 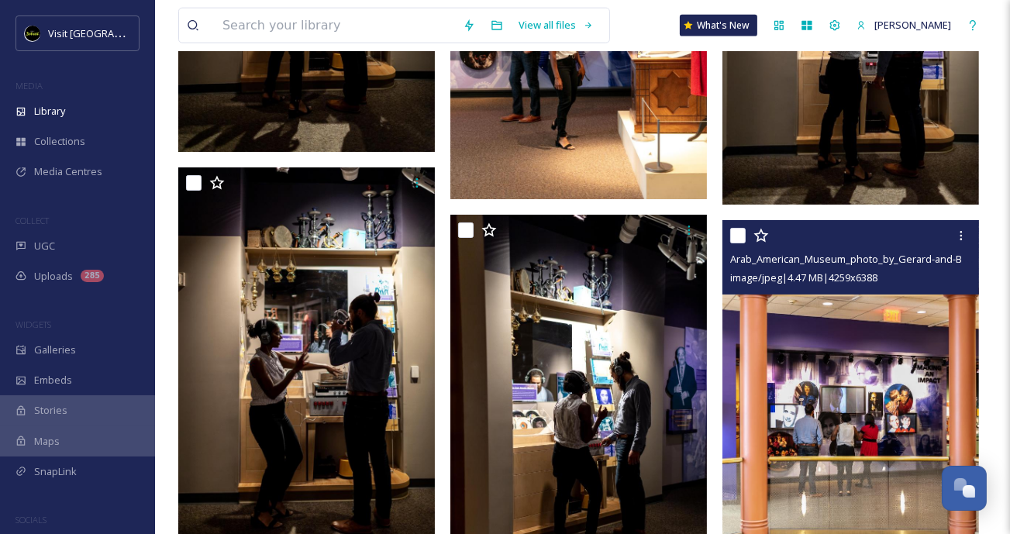 What do you see at coordinates (60, 141) in the screenshot?
I see `span: Collections` at bounding box center [60, 141].